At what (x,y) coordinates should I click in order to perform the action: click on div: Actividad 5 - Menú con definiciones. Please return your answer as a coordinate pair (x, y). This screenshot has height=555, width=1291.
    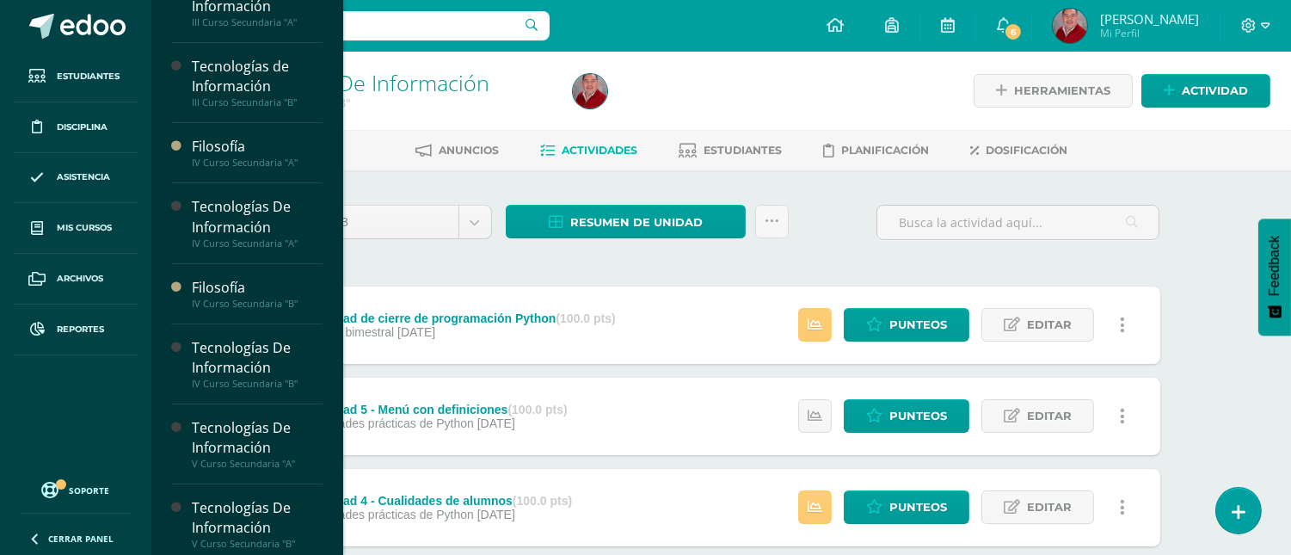
    Looking at the image, I should click on (434, 409).